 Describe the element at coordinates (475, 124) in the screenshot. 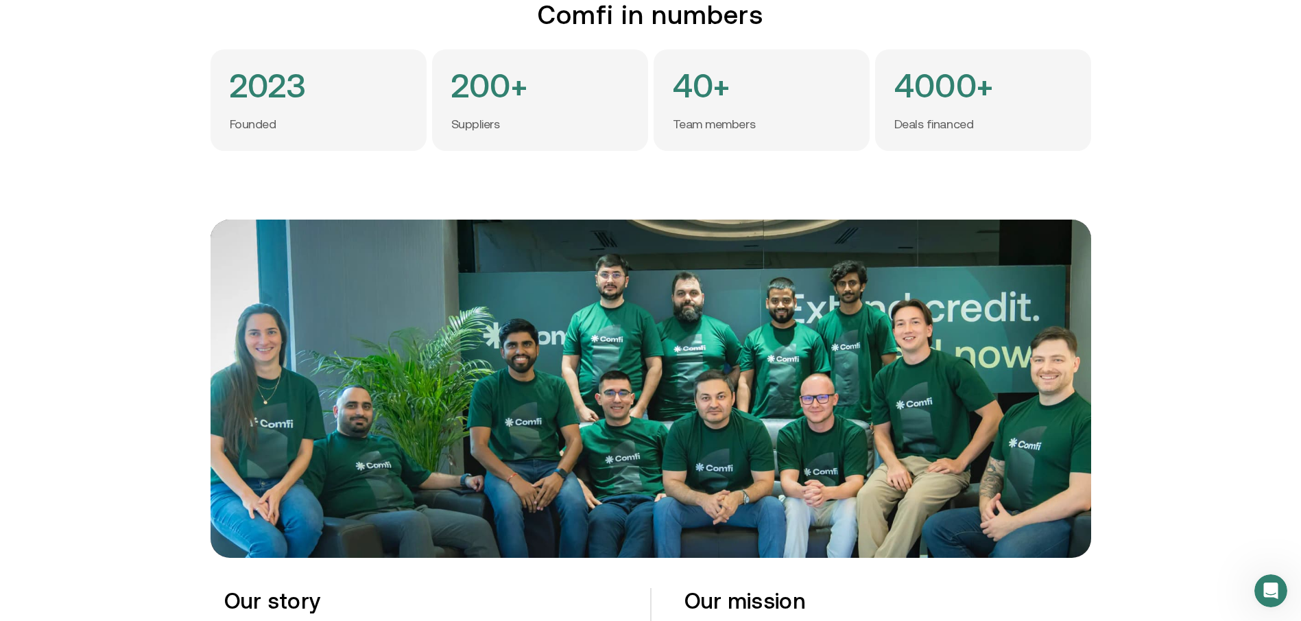

I see `p: Suppliers` at that location.